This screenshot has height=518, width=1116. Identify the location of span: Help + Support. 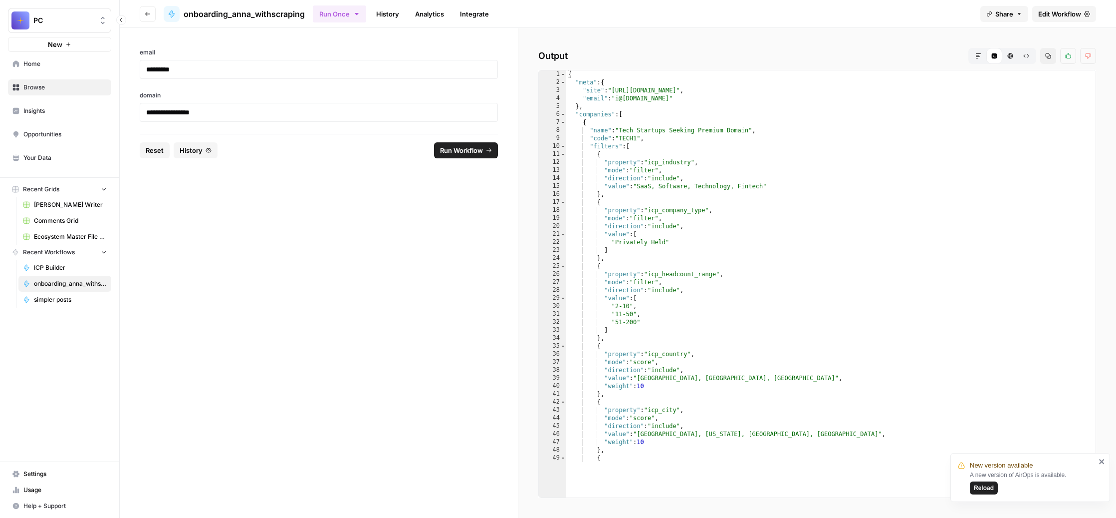
(65, 506).